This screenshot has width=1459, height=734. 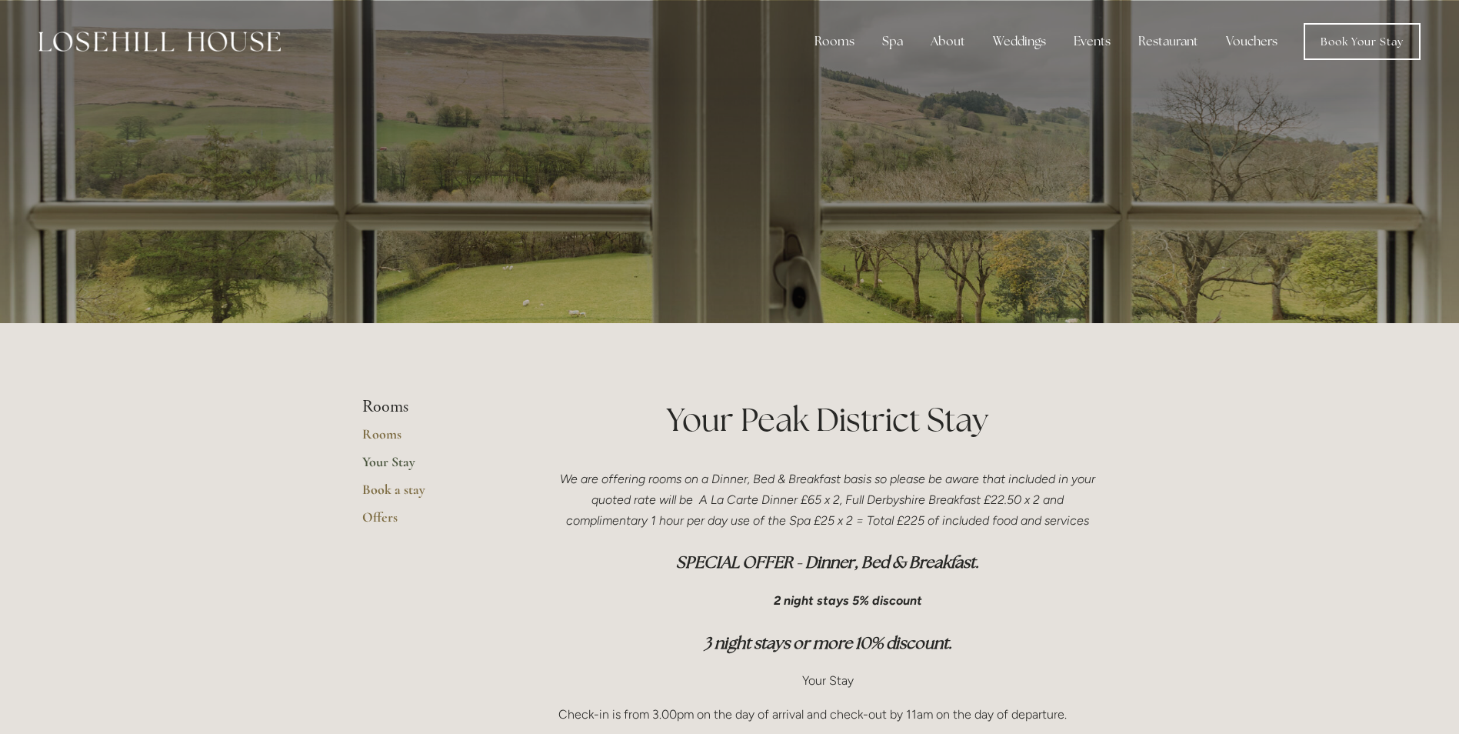 I want to click on h1: Your Peak District Stay, so click(x=827, y=419).